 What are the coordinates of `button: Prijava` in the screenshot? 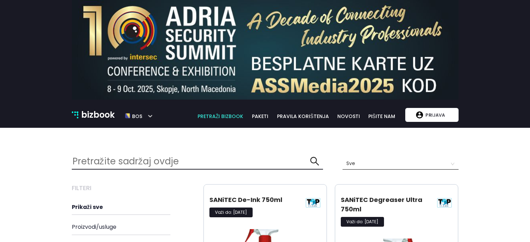 It's located at (432, 115).